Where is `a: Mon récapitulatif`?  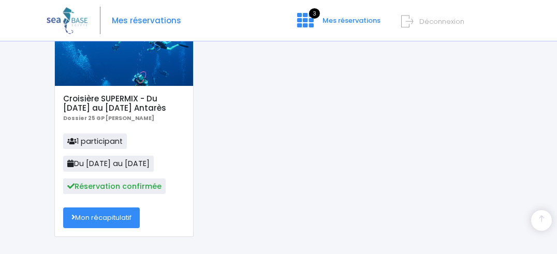 a: Mon récapitulatif is located at coordinates (101, 218).